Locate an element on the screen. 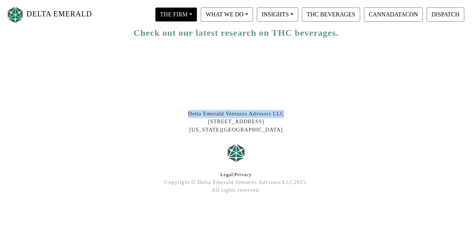 This screenshot has width=472, height=235. a: CANNADATACON is located at coordinates (393, 14).